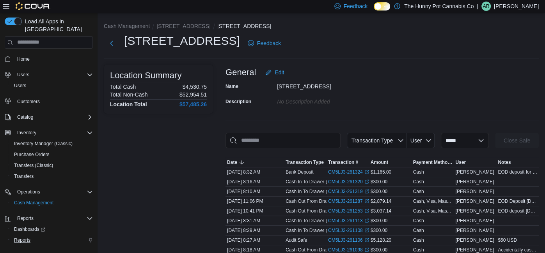  I want to click on p: $4,530.75, so click(195, 87).